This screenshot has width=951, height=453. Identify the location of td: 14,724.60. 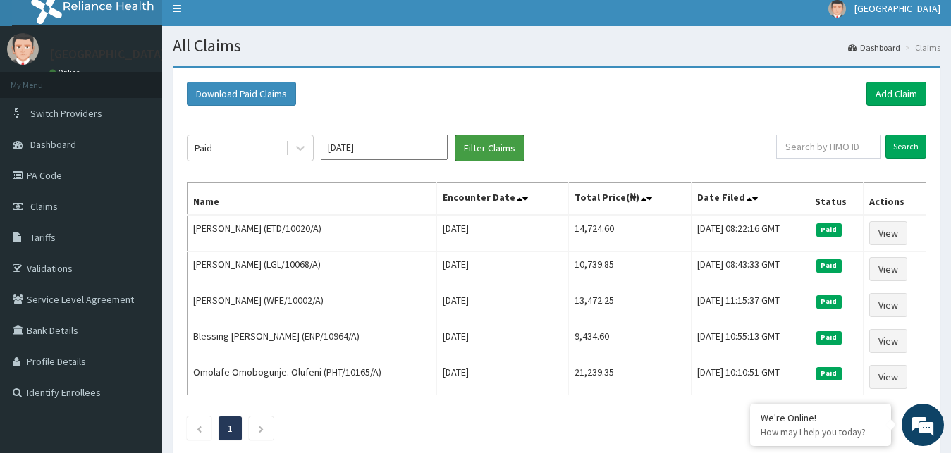
(630, 233).